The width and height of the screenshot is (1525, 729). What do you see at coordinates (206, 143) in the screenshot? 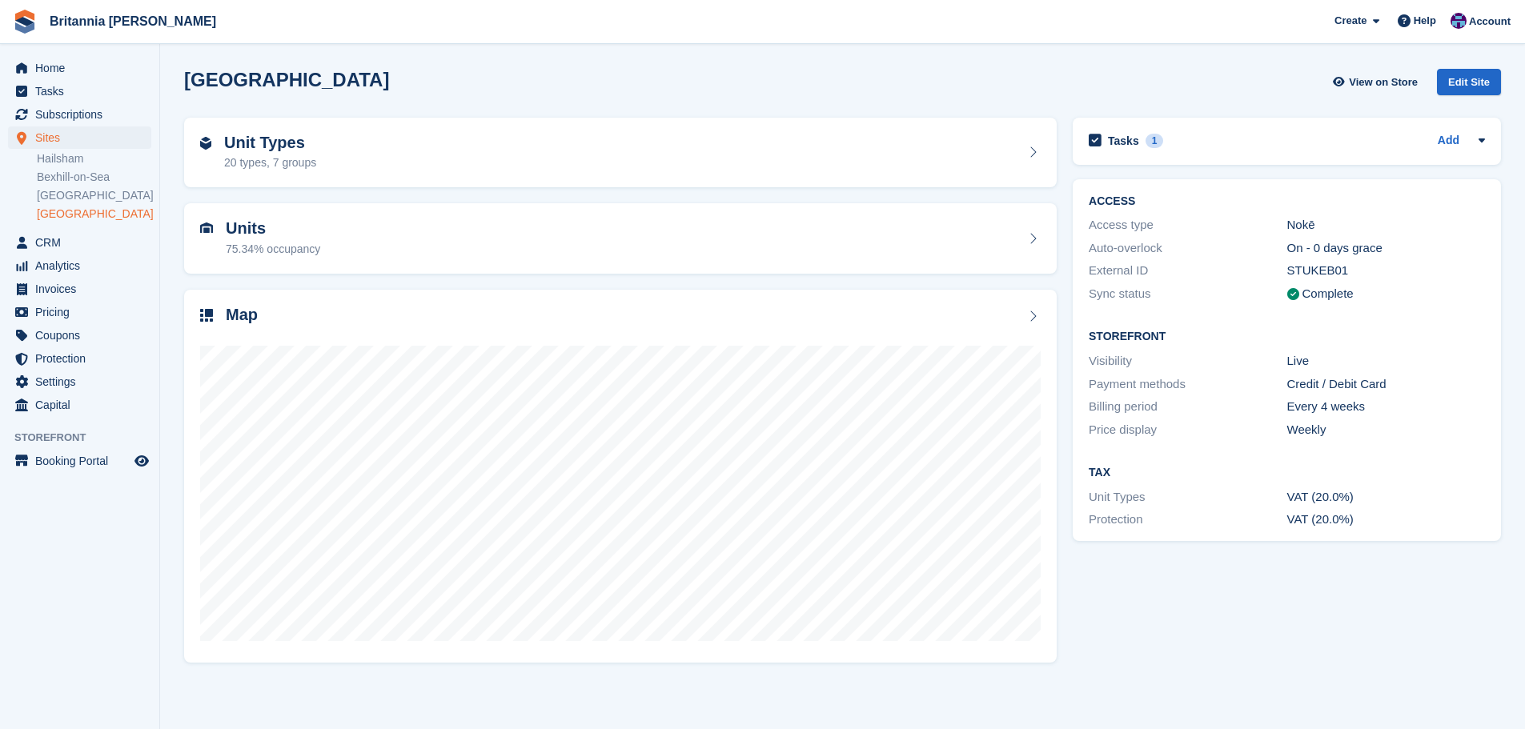
I see `img: unit-type-icn-2b2737a686de81e16bb02015468b77c625bbabd49415b5ef34ead5e3b44a266d.svg` at bounding box center [206, 143].